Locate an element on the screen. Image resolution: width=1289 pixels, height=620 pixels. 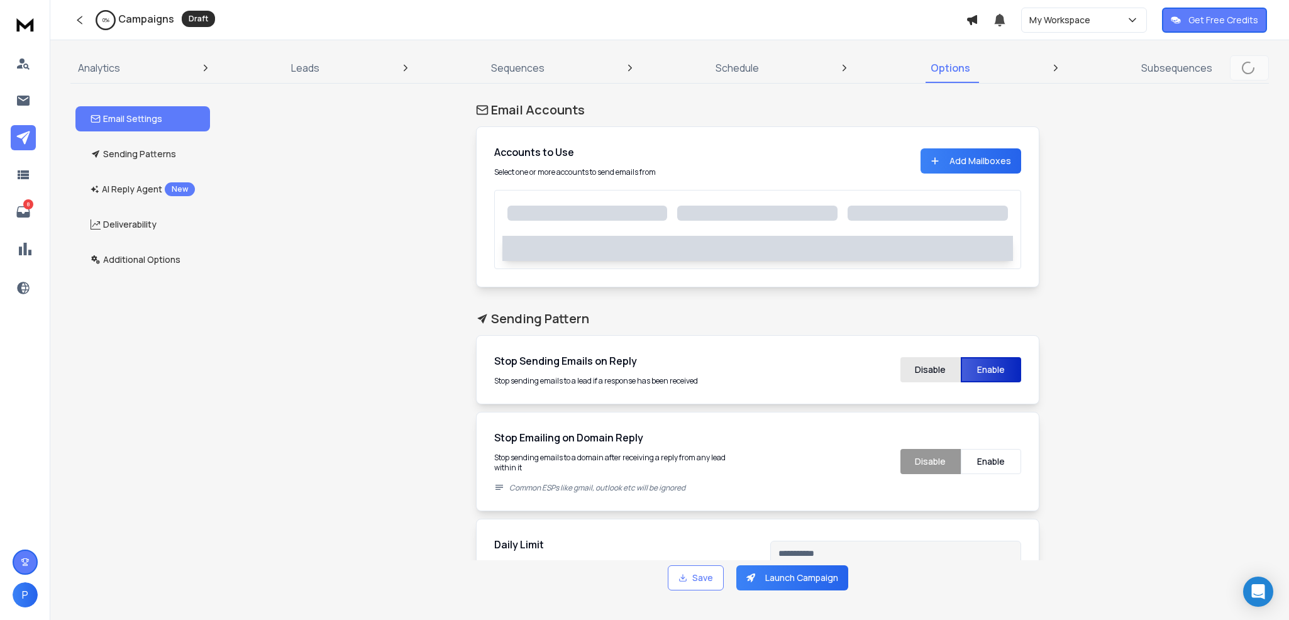
p: Options is located at coordinates (950, 68).